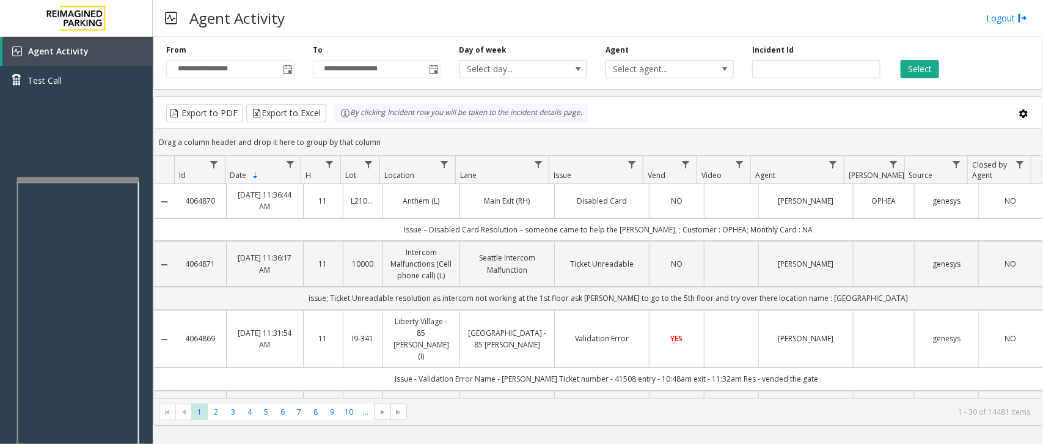 This screenshot has height=444, width=1043. I want to click on label: Agent, so click(617, 50).